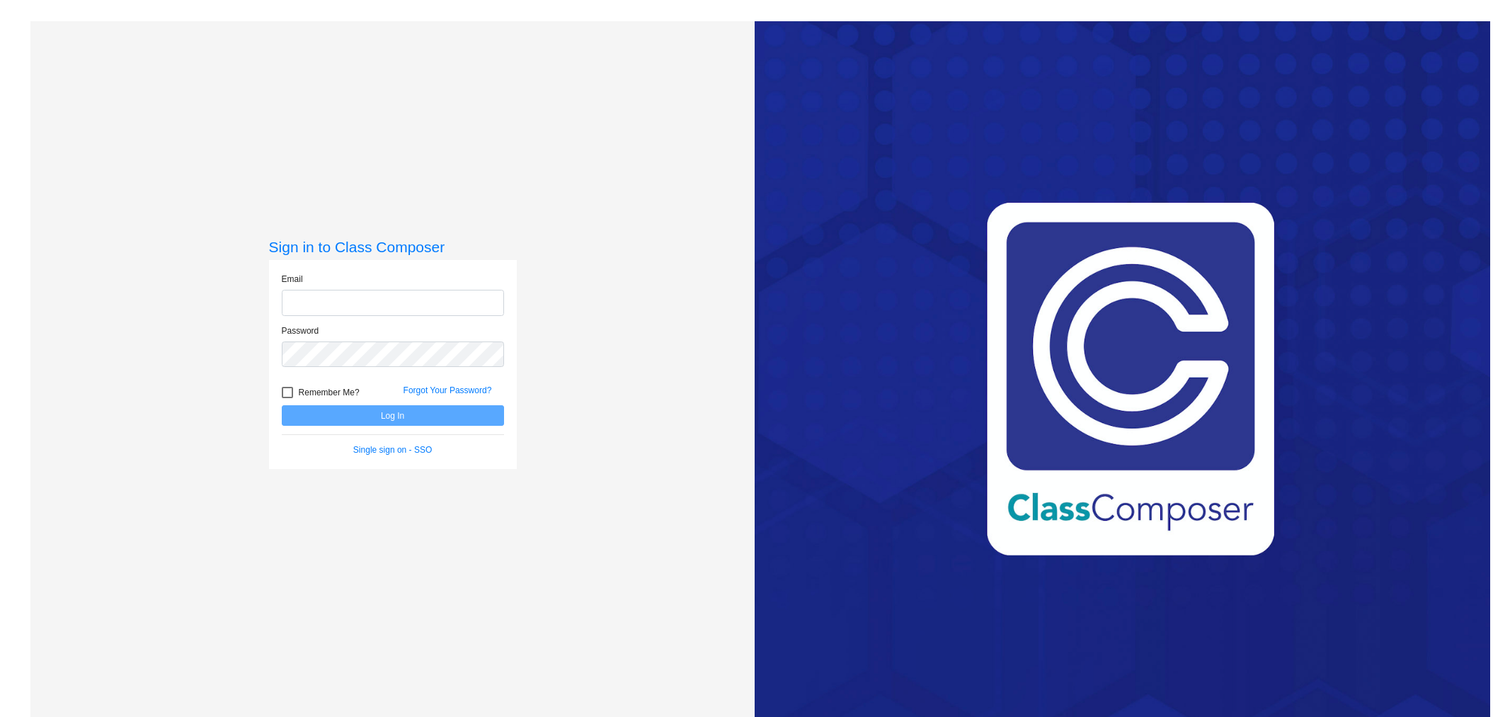 The image size is (1510, 717). I want to click on a: Forgot Your Password?, so click(447, 390).